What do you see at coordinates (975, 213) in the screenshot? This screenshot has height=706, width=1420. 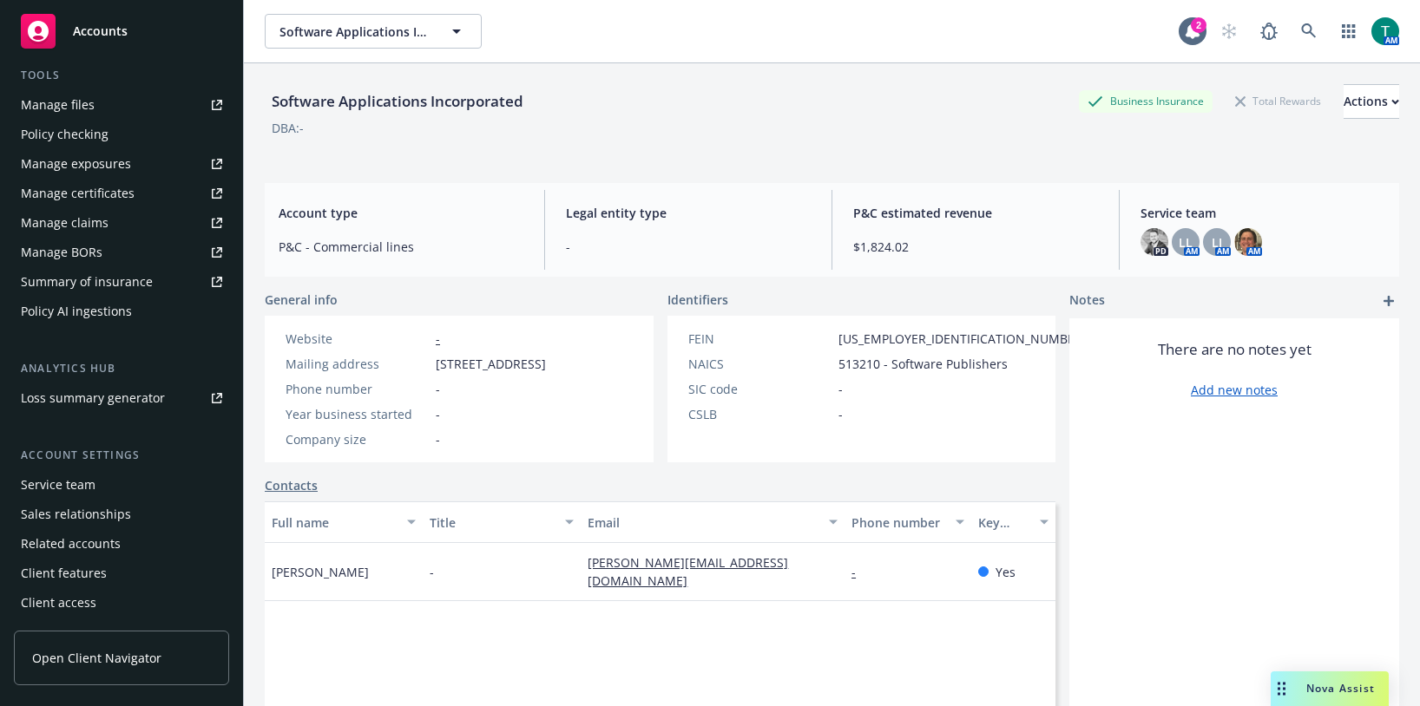 I see `span: P&C estimated revenue` at bounding box center [975, 213].